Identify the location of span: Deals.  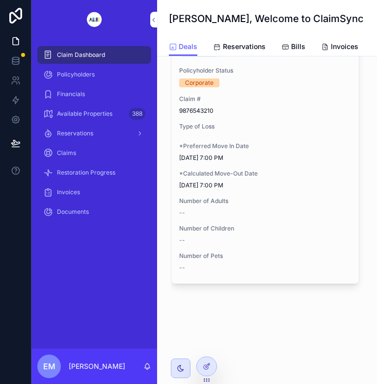
(188, 47).